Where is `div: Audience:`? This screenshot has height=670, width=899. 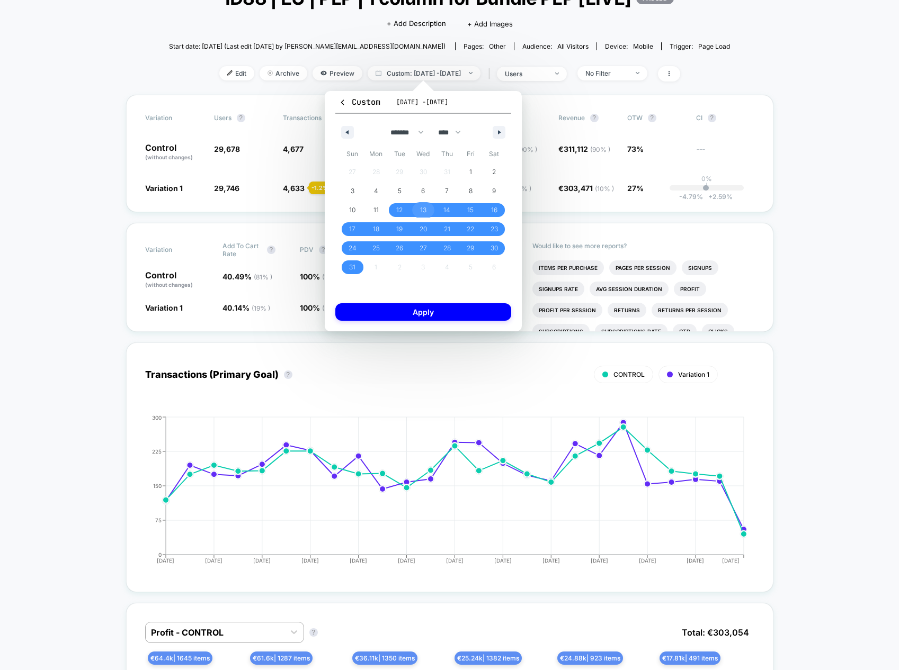
div: Audience: is located at coordinates (555, 46).